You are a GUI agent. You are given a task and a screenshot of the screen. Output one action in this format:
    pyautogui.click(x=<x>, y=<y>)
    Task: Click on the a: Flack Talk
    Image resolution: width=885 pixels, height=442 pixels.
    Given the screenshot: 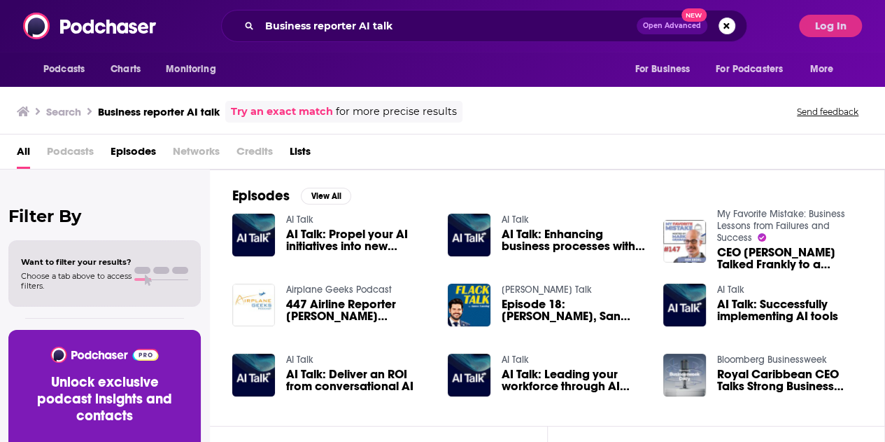 What is the action you would take?
    pyautogui.click(x=547, y=289)
    